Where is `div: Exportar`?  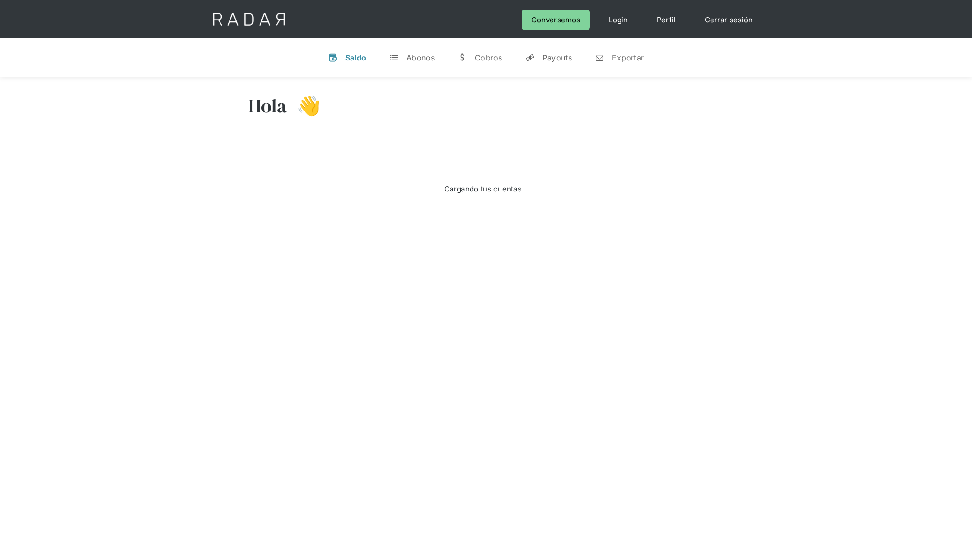
div: Exportar is located at coordinates (628, 58).